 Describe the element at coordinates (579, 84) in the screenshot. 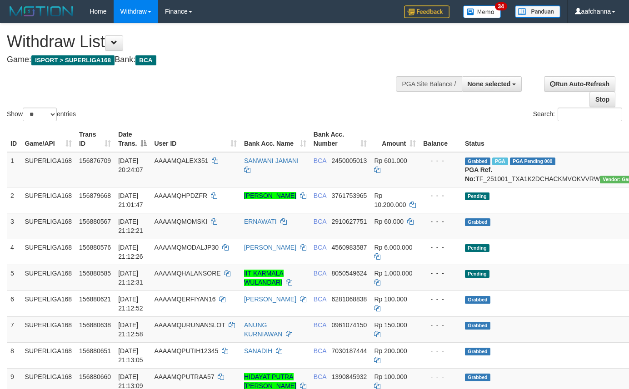

I see `a: Run Auto-Refresh` at that location.